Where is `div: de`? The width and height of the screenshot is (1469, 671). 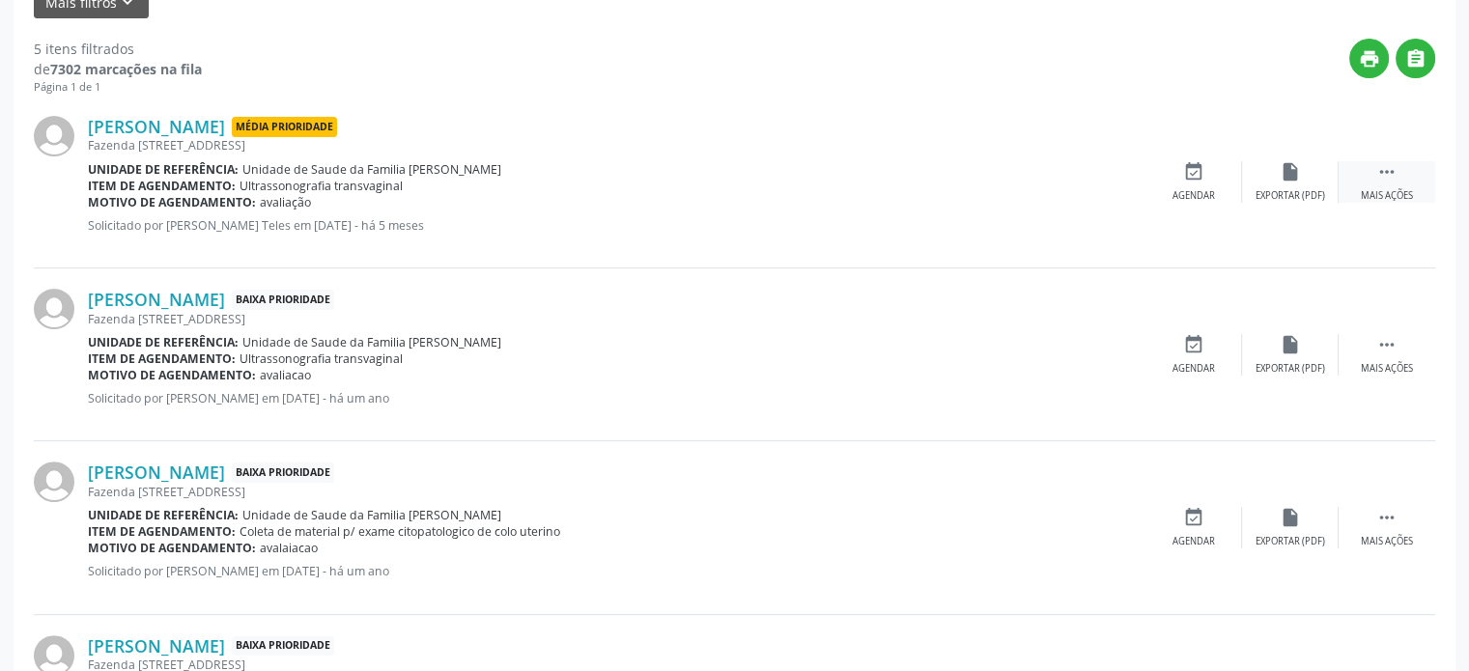
div: de is located at coordinates (118, 69).